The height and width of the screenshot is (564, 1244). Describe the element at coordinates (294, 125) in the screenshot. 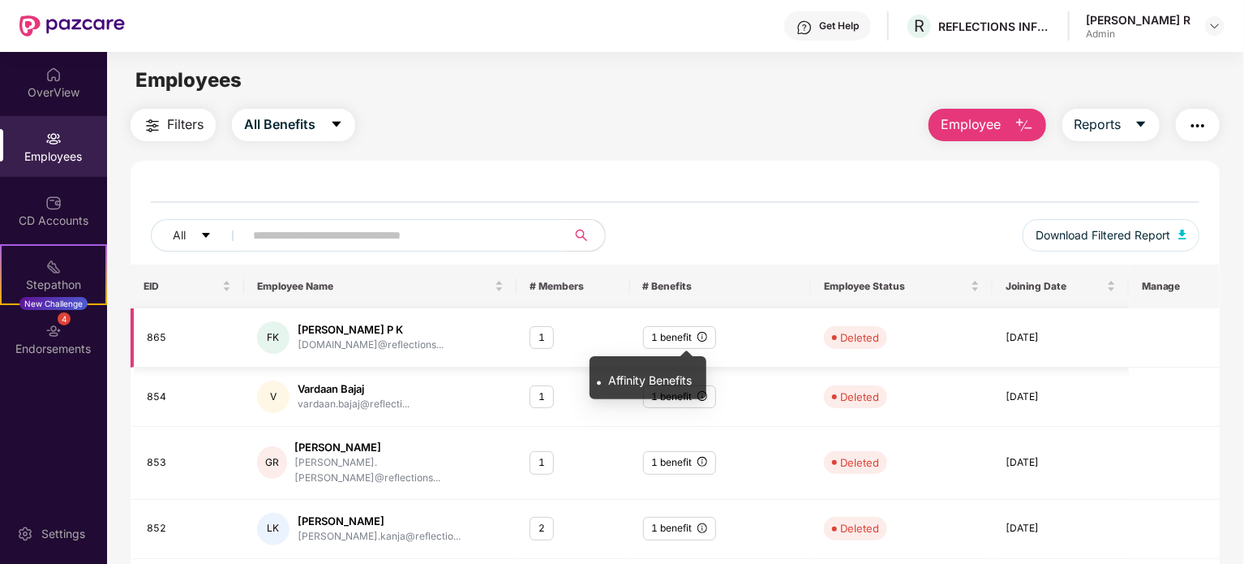

I see `button: All Benefitscaret-down` at that location.